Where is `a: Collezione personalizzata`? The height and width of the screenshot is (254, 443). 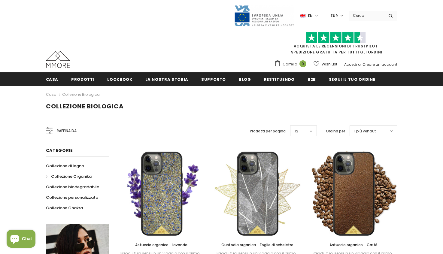 a: Collezione personalizzata is located at coordinates (72, 197).